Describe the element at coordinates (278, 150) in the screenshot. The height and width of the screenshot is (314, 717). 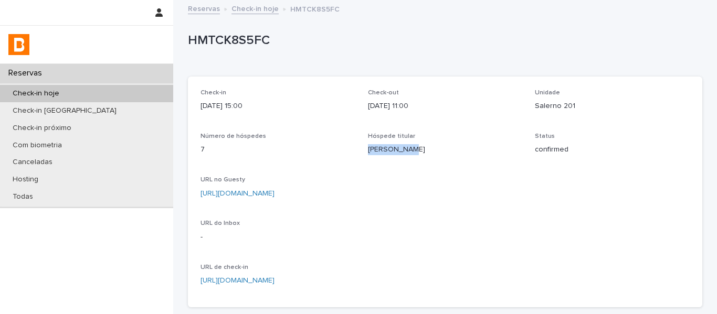
I see `p: 7` at that location.